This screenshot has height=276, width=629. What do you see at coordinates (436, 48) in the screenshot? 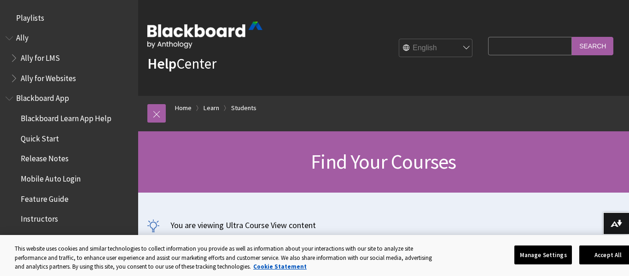
I see `select: Site Language Selector` at bounding box center [436, 48].